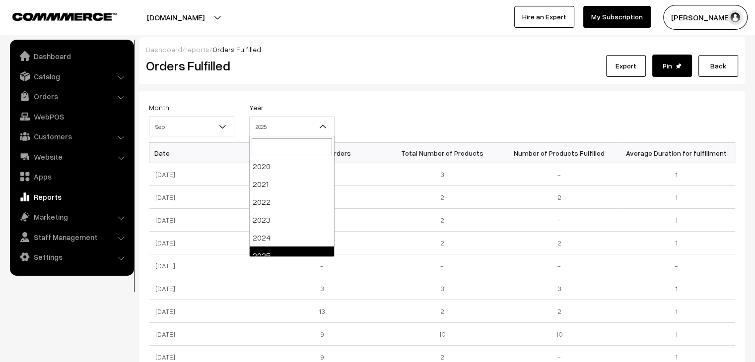 This screenshot has width=755, height=362. I want to click on li: 2023, so click(292, 220).